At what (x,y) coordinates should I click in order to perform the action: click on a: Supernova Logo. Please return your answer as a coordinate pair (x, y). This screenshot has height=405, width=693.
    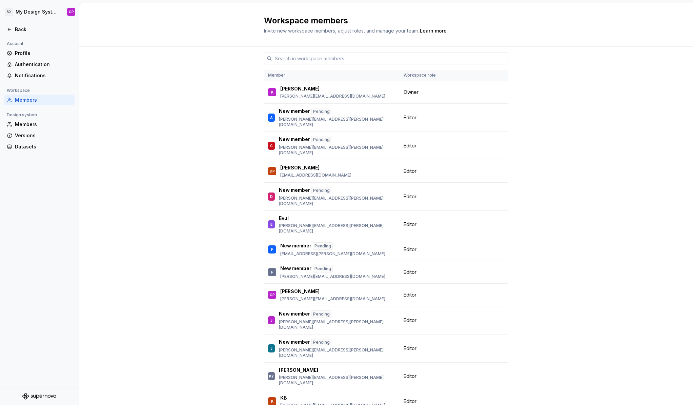
    Looking at the image, I should click on (39, 396).